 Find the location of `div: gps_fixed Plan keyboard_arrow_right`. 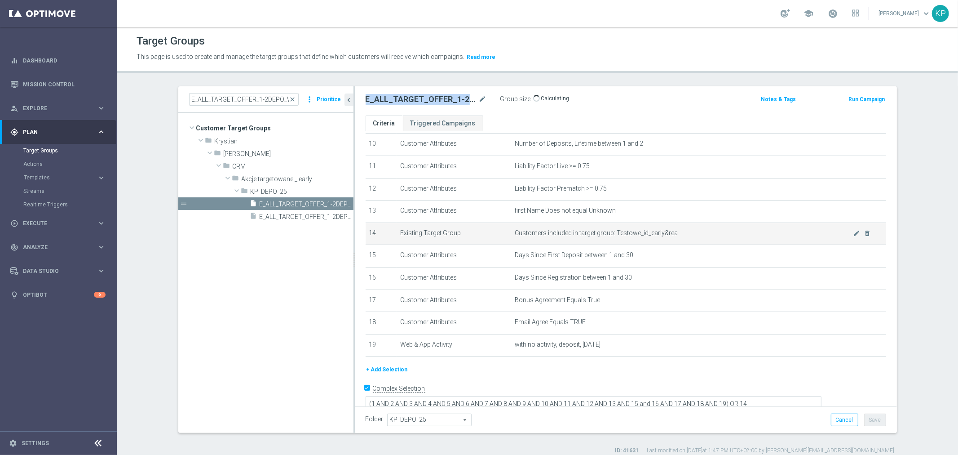

div: gps_fixed Plan keyboard_arrow_right is located at coordinates (58, 132).